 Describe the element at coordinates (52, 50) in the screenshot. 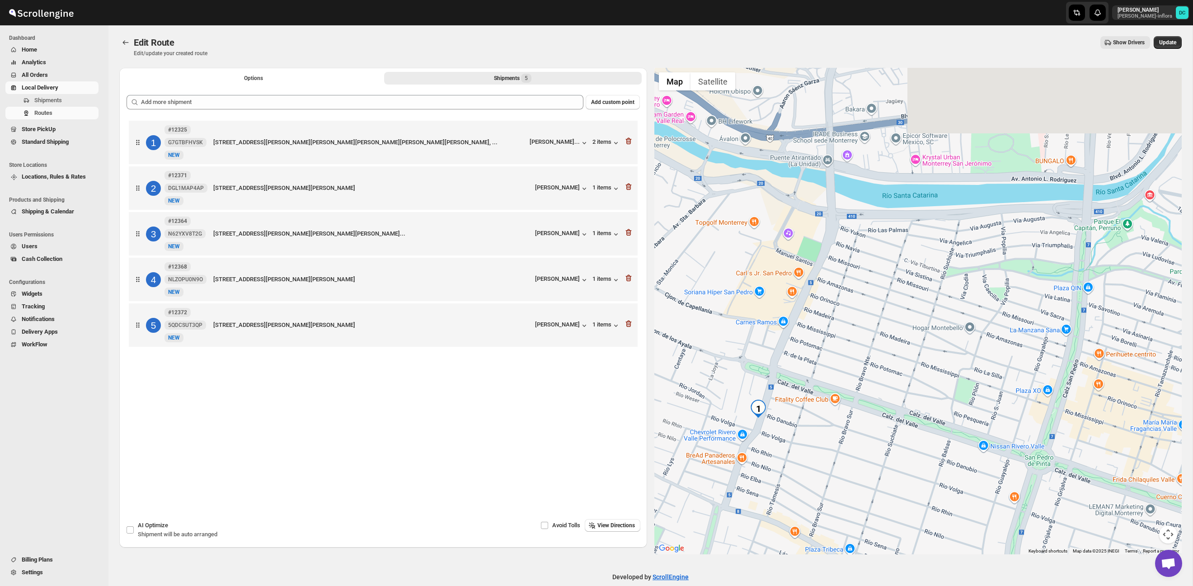

I see `button: Home` at that location.